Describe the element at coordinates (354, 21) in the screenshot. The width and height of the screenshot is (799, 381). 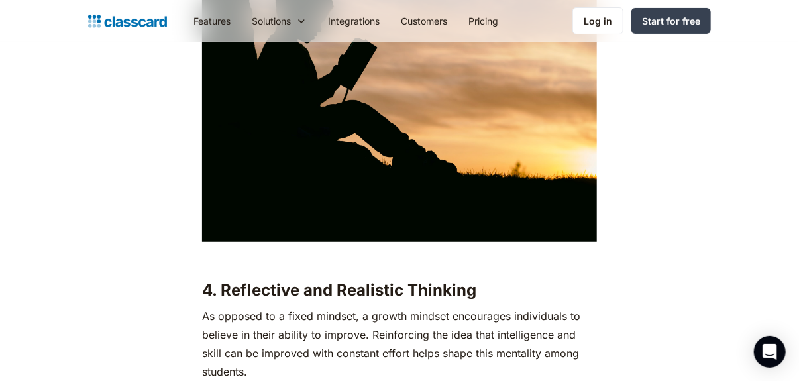
I see `a: Integrations` at that location.